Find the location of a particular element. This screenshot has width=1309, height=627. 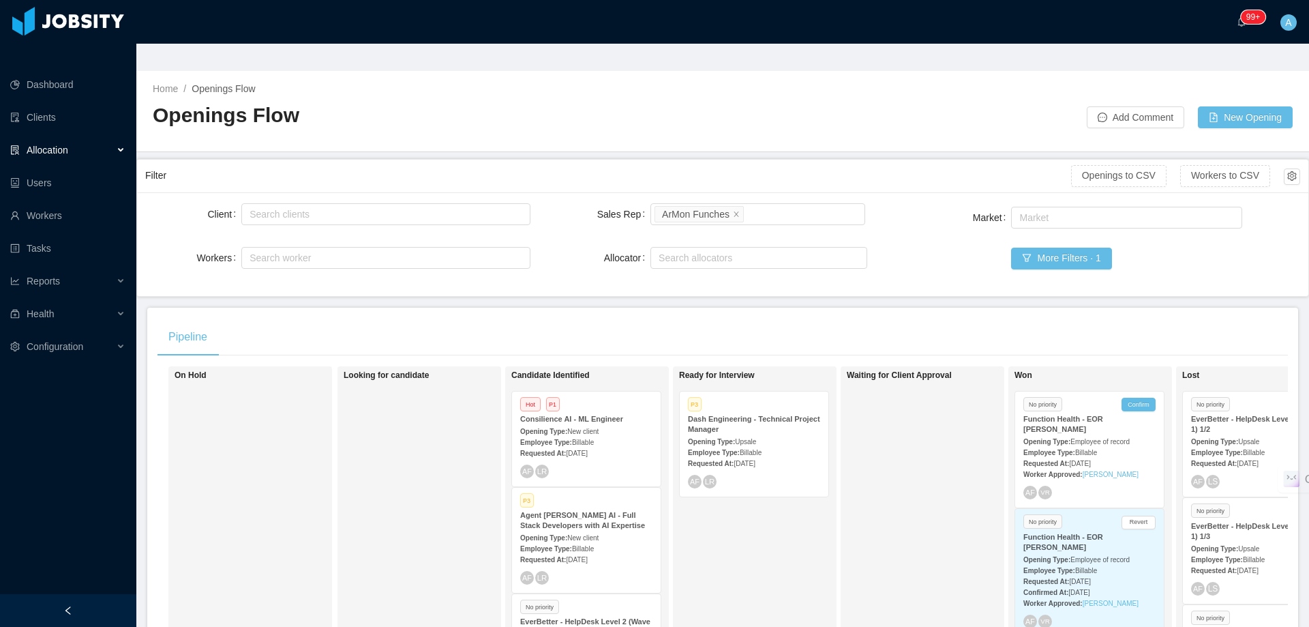

i: icon: solution is located at coordinates (15, 150).